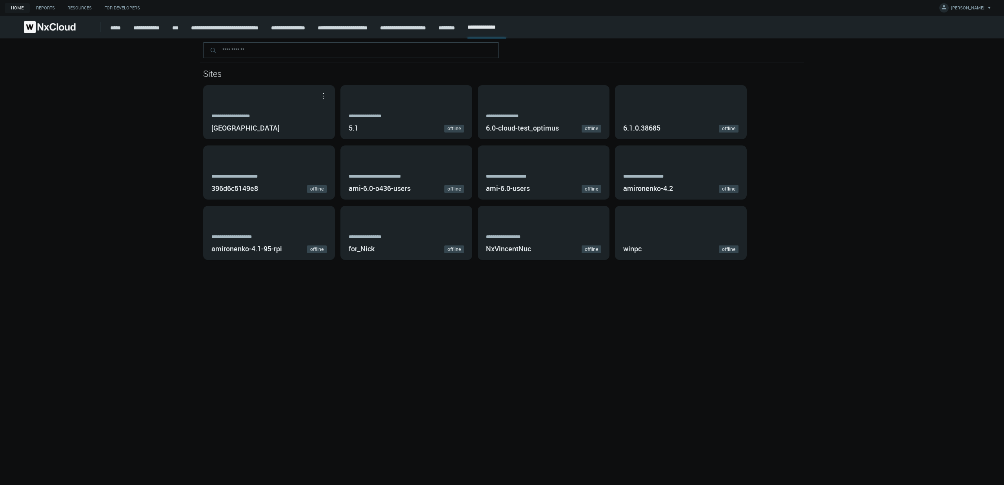  Describe the element at coordinates (212, 73) in the screenshot. I see `span: Sites` at that location.